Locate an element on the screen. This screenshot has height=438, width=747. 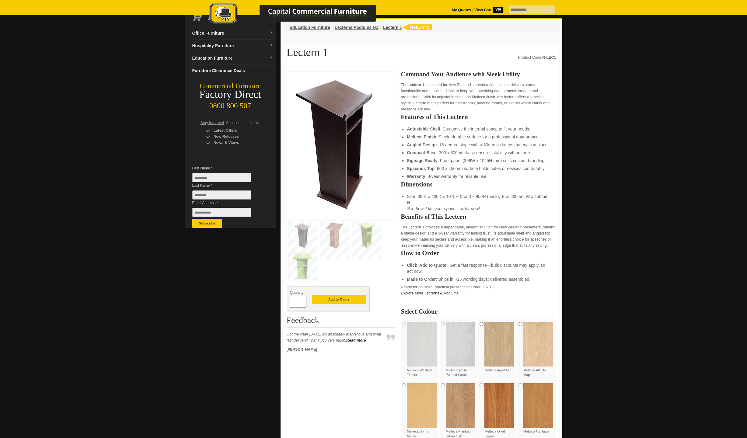
h1: Lectern 1 is located at coordinates (422, 54).